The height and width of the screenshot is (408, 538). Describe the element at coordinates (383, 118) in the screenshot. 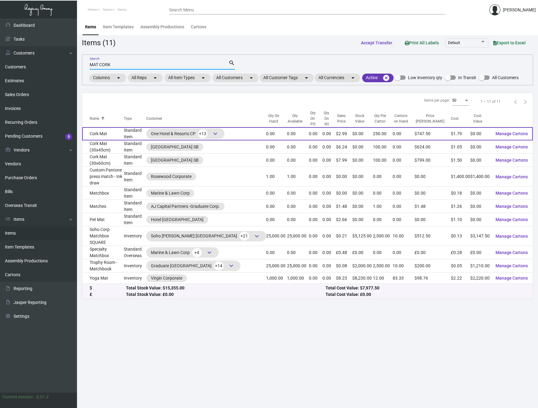

I see `div: Qty Per Carton` at that location.